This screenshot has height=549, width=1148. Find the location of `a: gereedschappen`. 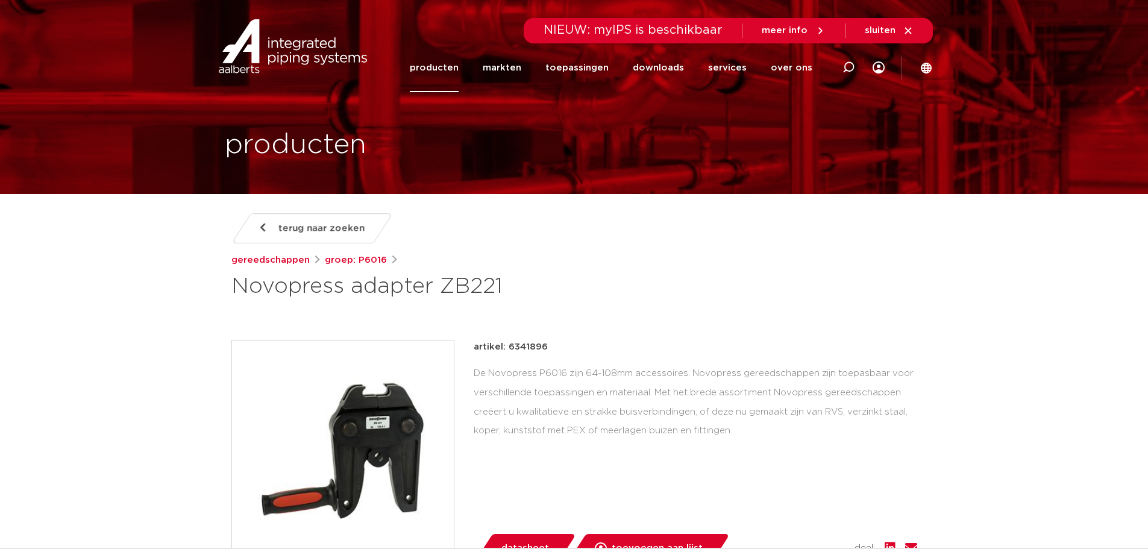

a: gereedschappen is located at coordinates (271, 260).